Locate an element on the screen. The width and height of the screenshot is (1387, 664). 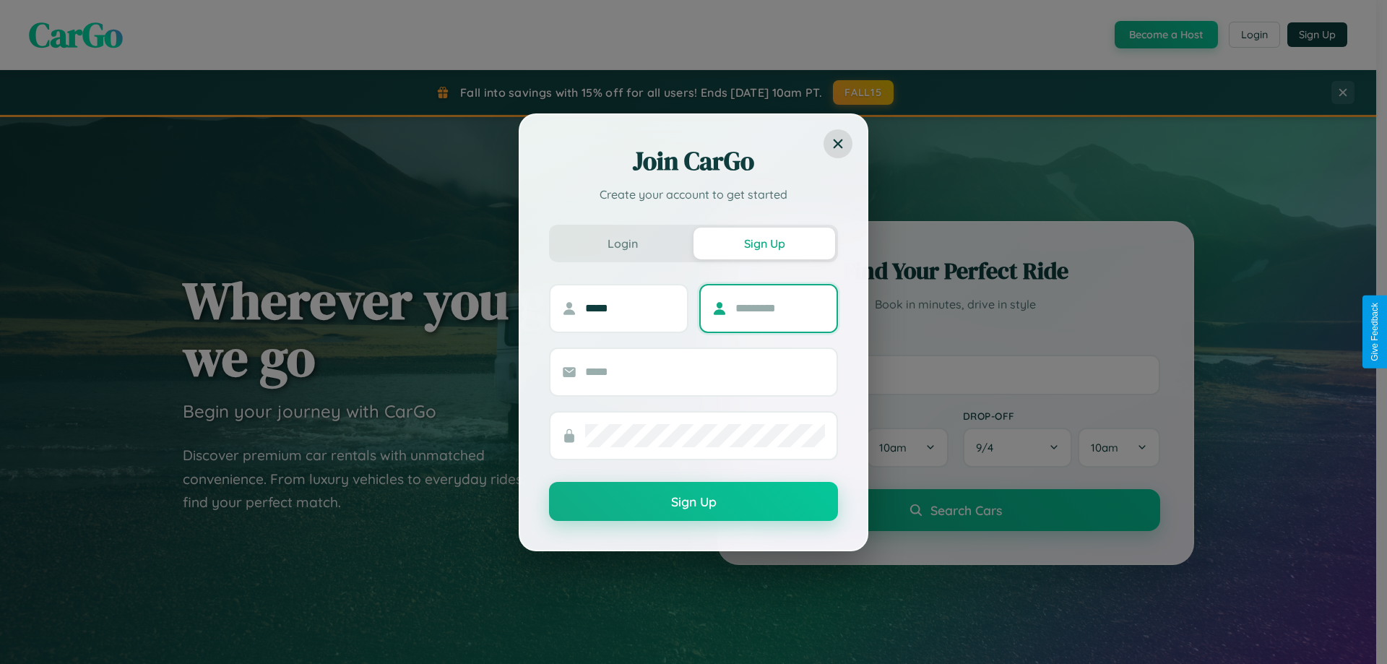
h2: Join CarGo is located at coordinates (693, 161).